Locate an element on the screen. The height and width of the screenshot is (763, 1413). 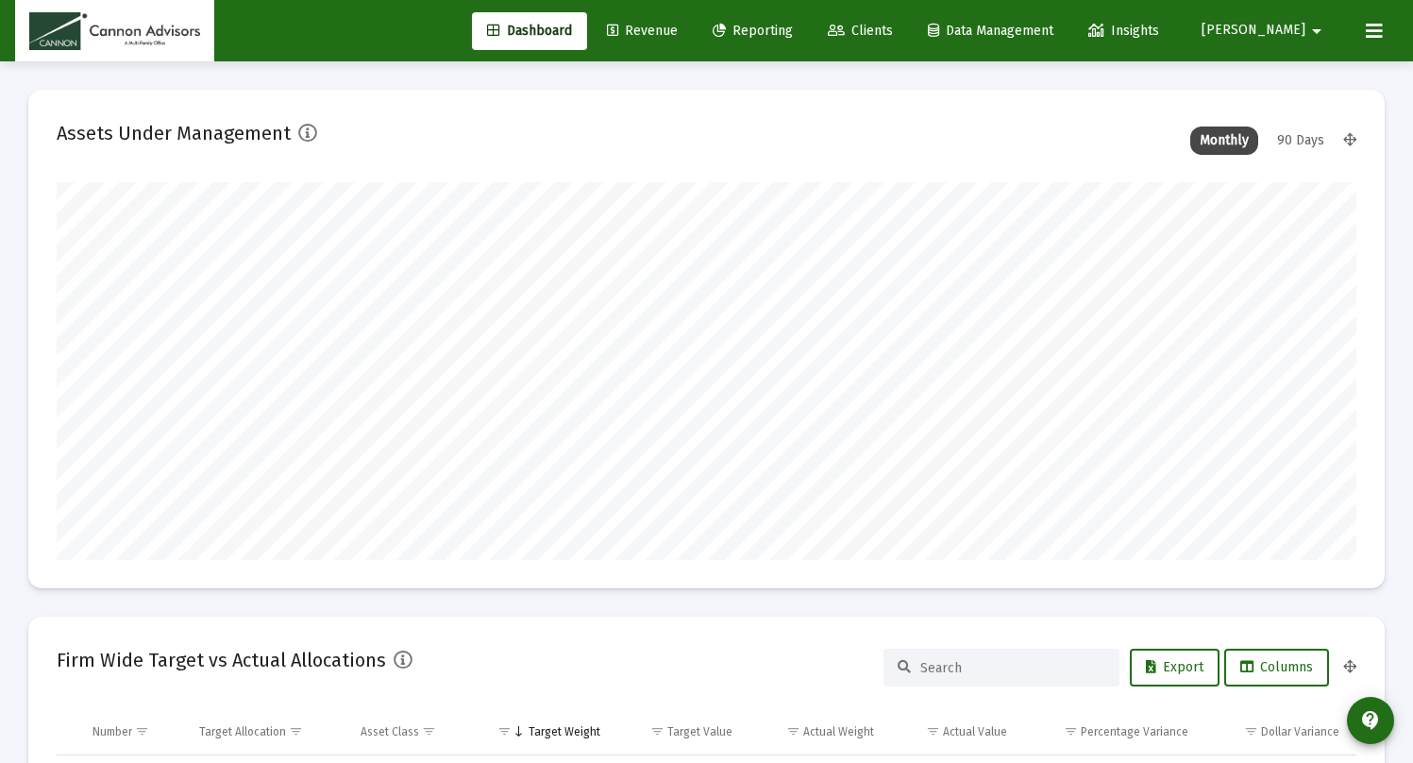
span: Dashboard is located at coordinates (529, 30).